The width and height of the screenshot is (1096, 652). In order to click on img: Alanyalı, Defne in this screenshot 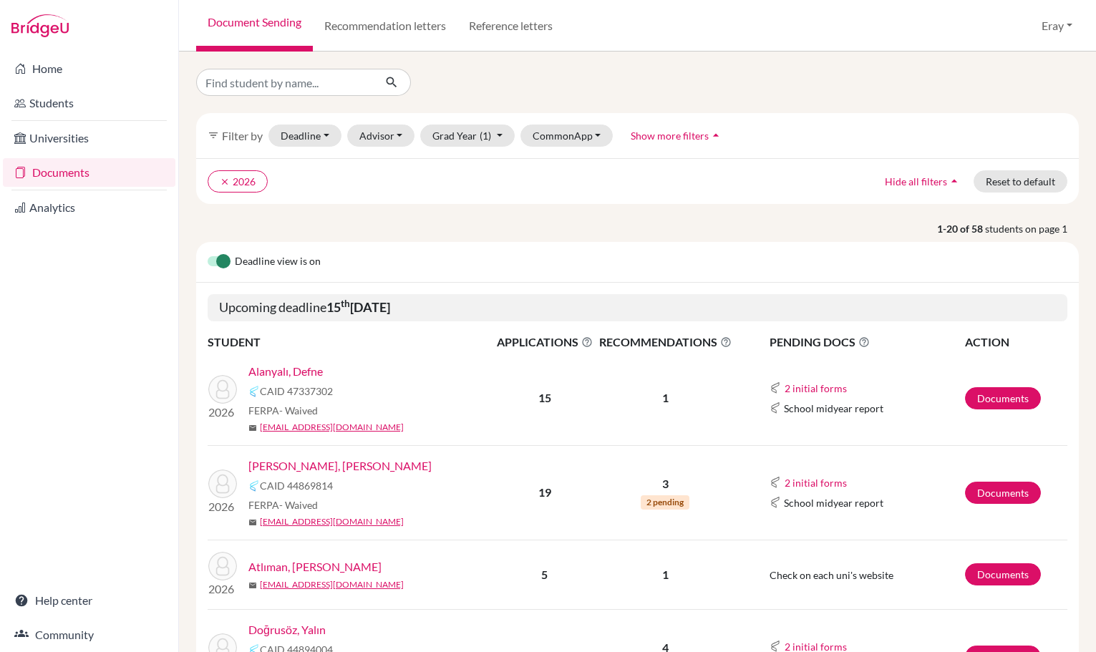, I will do `click(223, 389)`.